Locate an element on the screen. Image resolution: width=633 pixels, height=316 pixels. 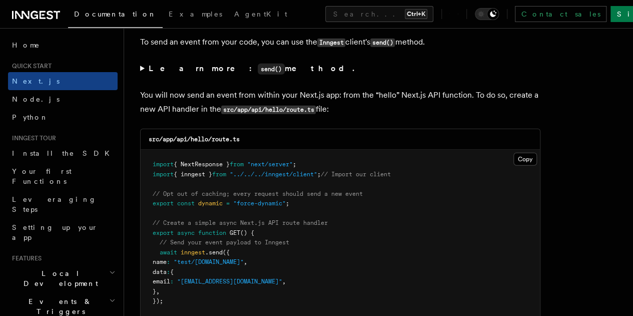
kbd: Ctrl+K is located at coordinates (416, 14).